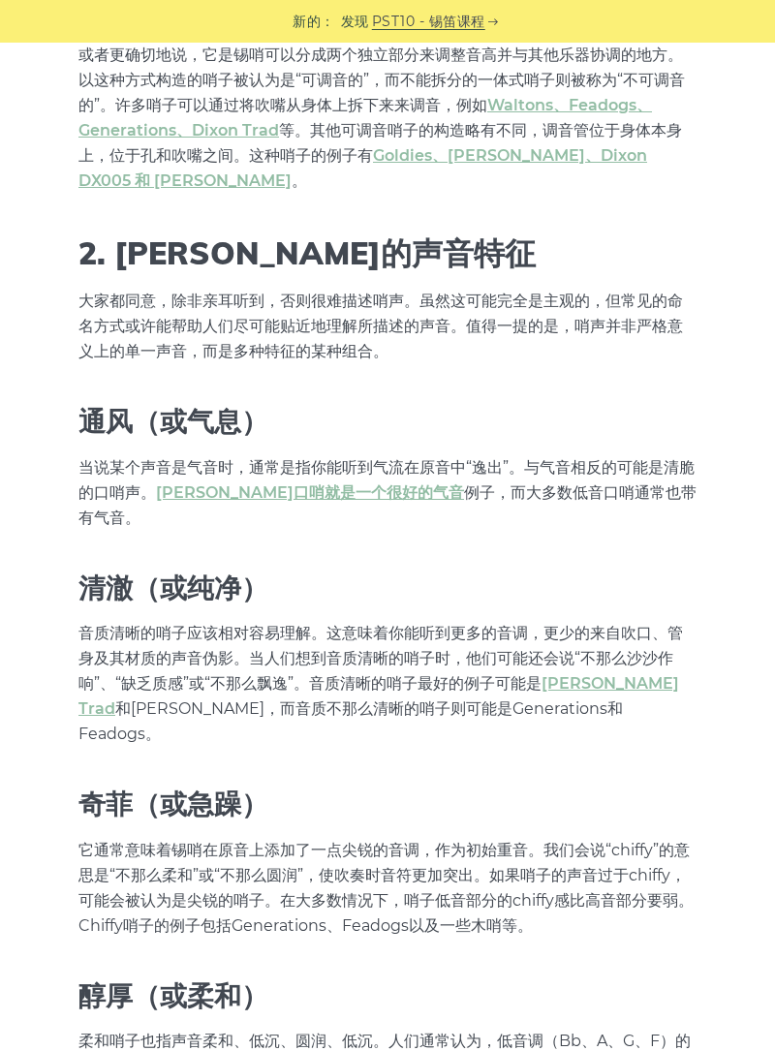 This screenshot has width=775, height=1051. I want to click on font: 当说某个声音是气音时，通常是指你能听到气流在原音中“逸出”。与气音相反的可能是清脆的口哨声。, so click(387, 480).